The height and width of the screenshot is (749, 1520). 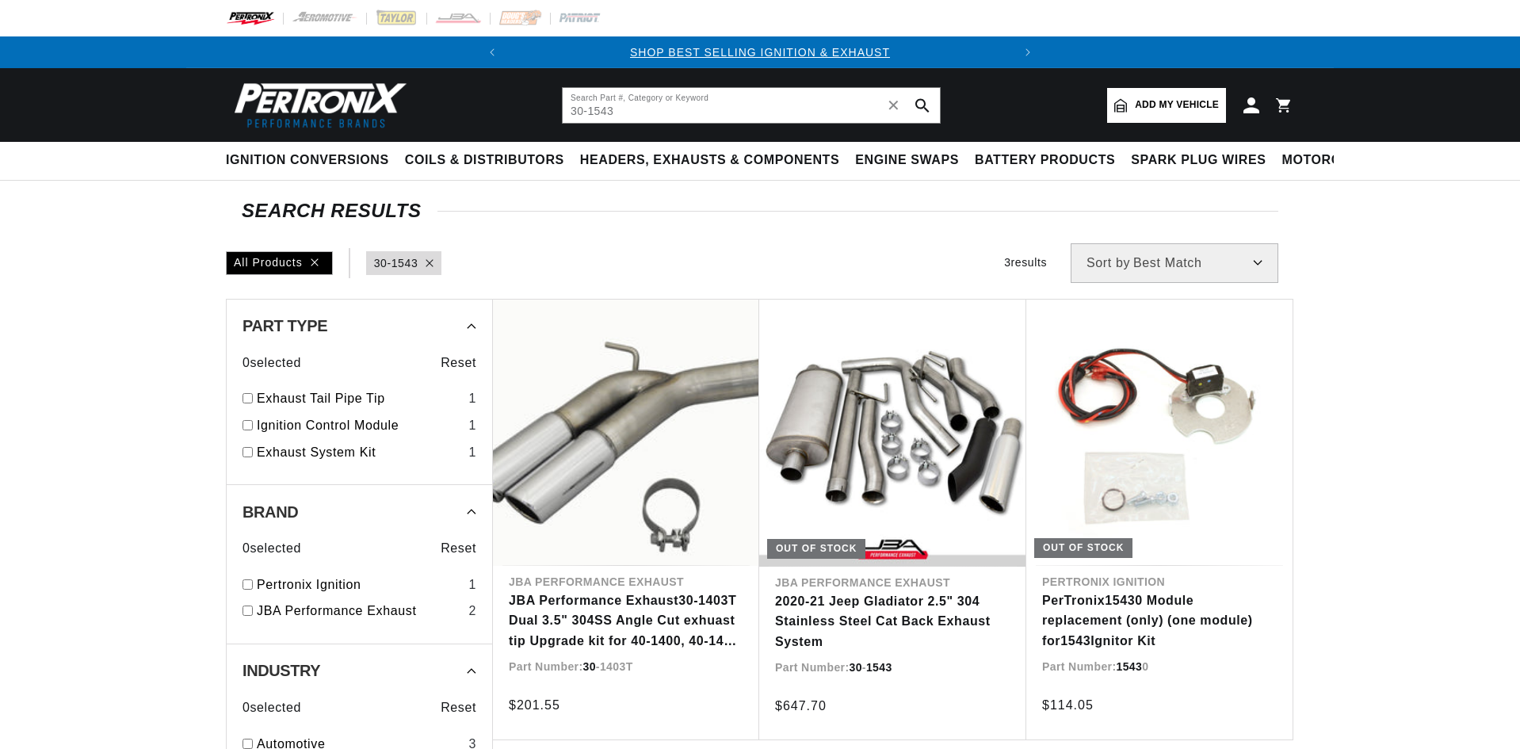 I want to click on summary: Engine Swaps, so click(x=907, y=160).